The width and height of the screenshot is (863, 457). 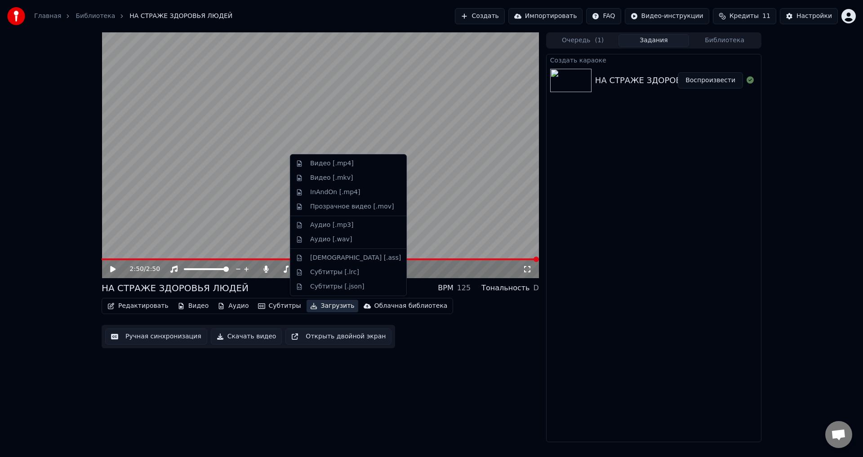 What do you see at coordinates (767, 16) in the screenshot?
I see `span: 11` at bounding box center [767, 16].